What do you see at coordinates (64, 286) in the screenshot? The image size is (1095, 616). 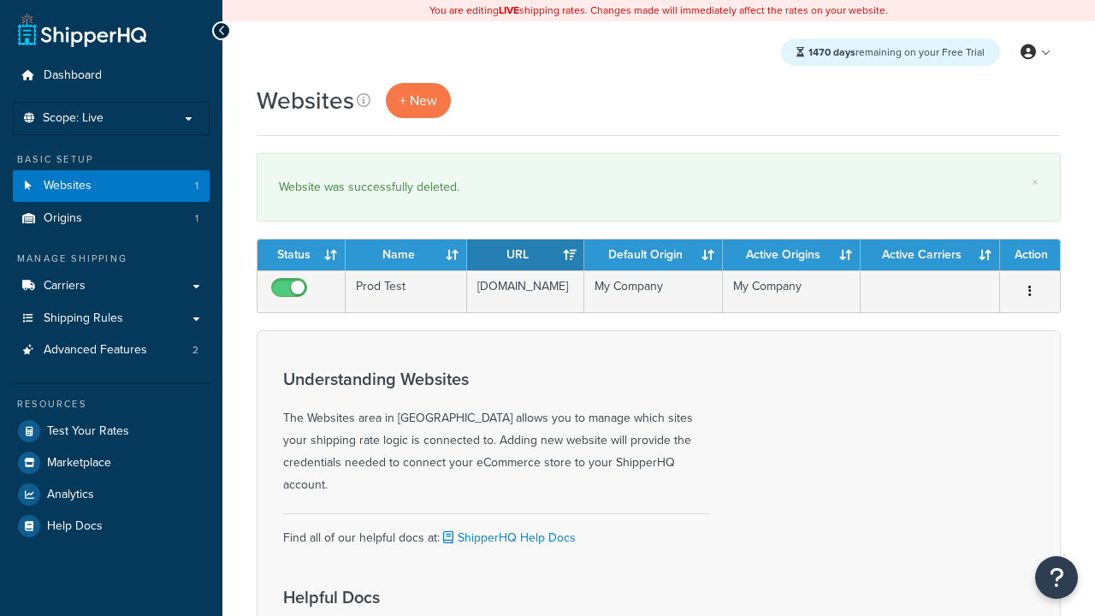 I see `span: Carriers` at bounding box center [64, 286].